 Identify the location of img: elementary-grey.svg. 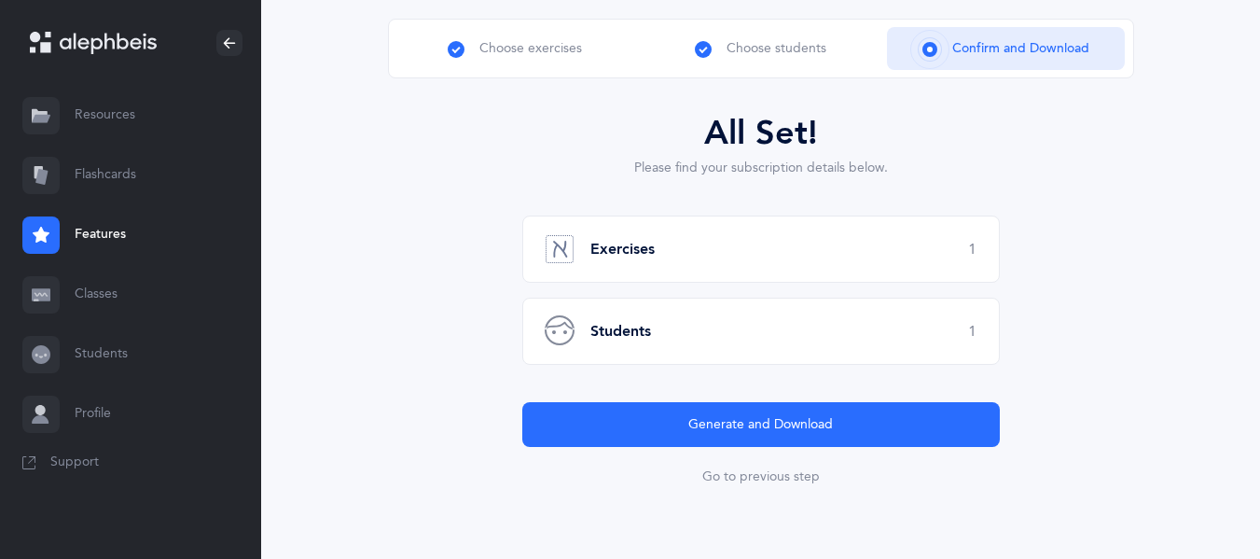
(560, 249).